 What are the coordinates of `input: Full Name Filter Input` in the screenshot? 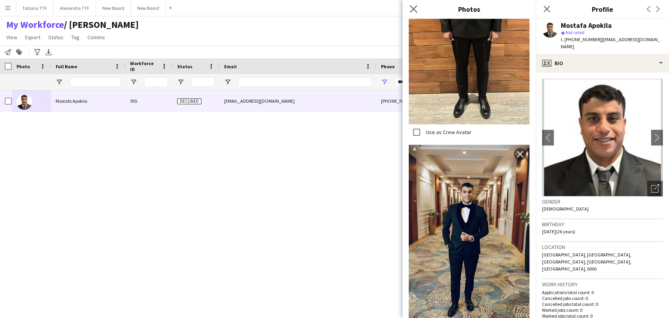 It's located at (95, 82).